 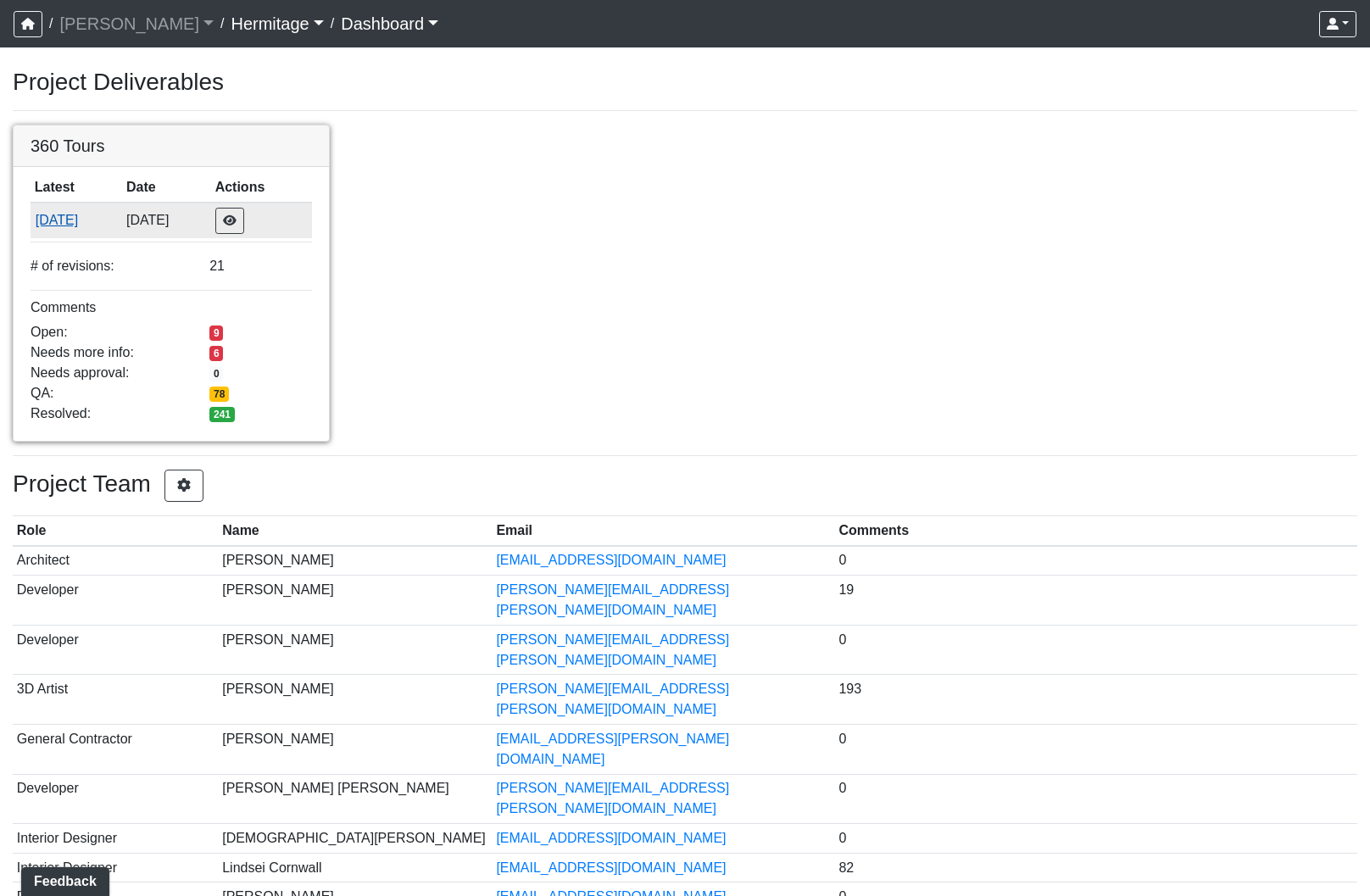 I want to click on a: Hermitage, so click(x=276, y=24).